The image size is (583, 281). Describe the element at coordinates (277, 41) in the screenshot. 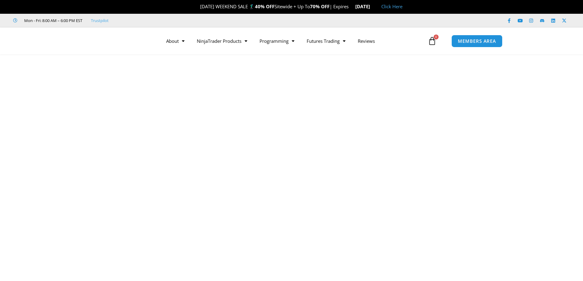

I see `a: Programming` at that location.